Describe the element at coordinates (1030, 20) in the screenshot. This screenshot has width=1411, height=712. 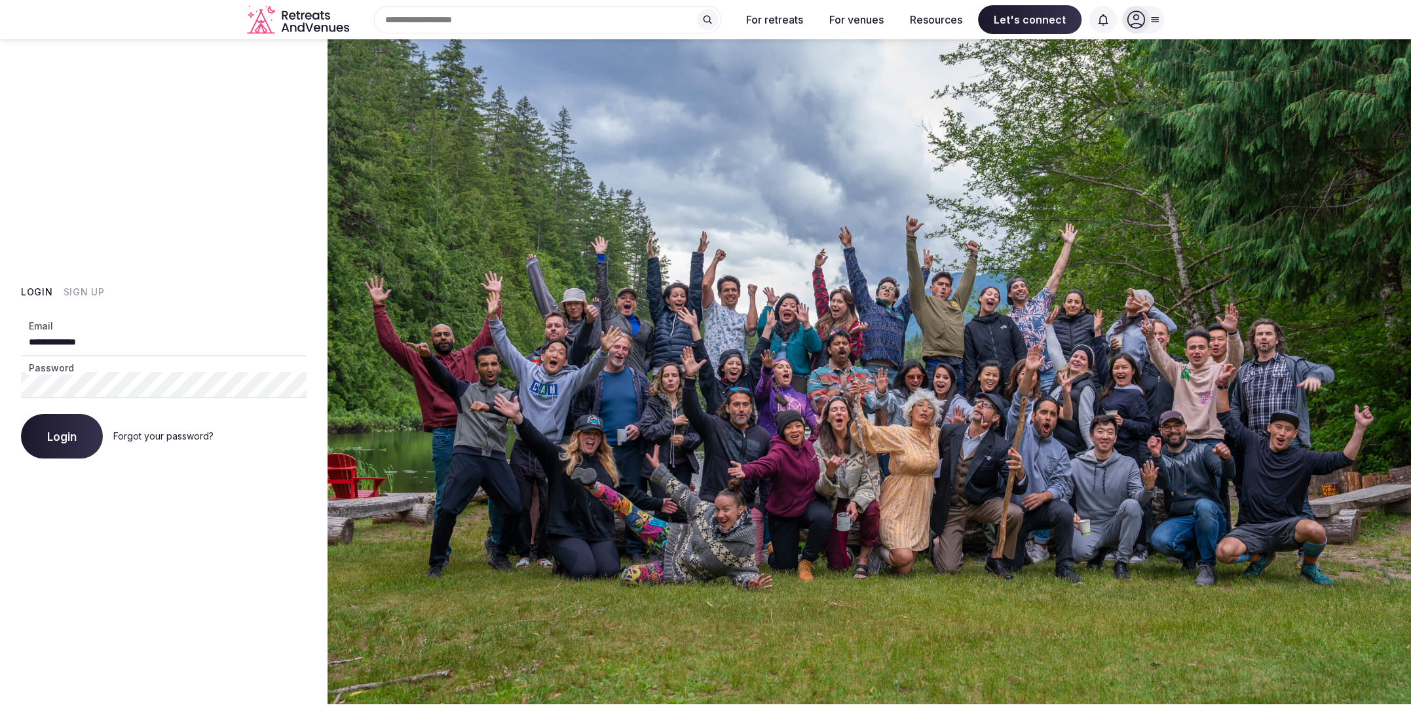
I see `span: Let's connect` at that location.